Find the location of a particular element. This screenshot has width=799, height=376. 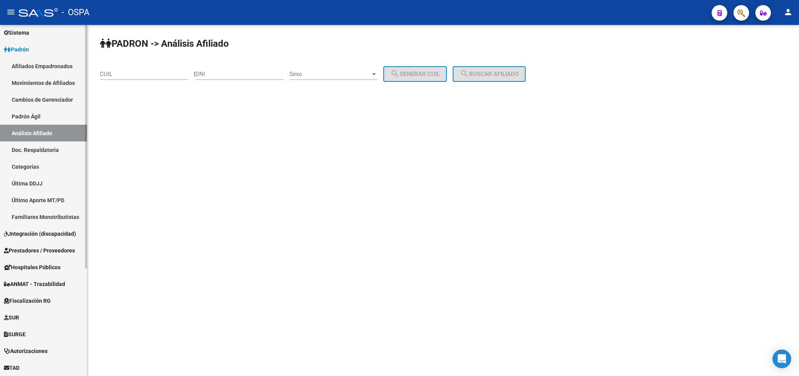

button: Buscar afiliado is located at coordinates (489, 74).